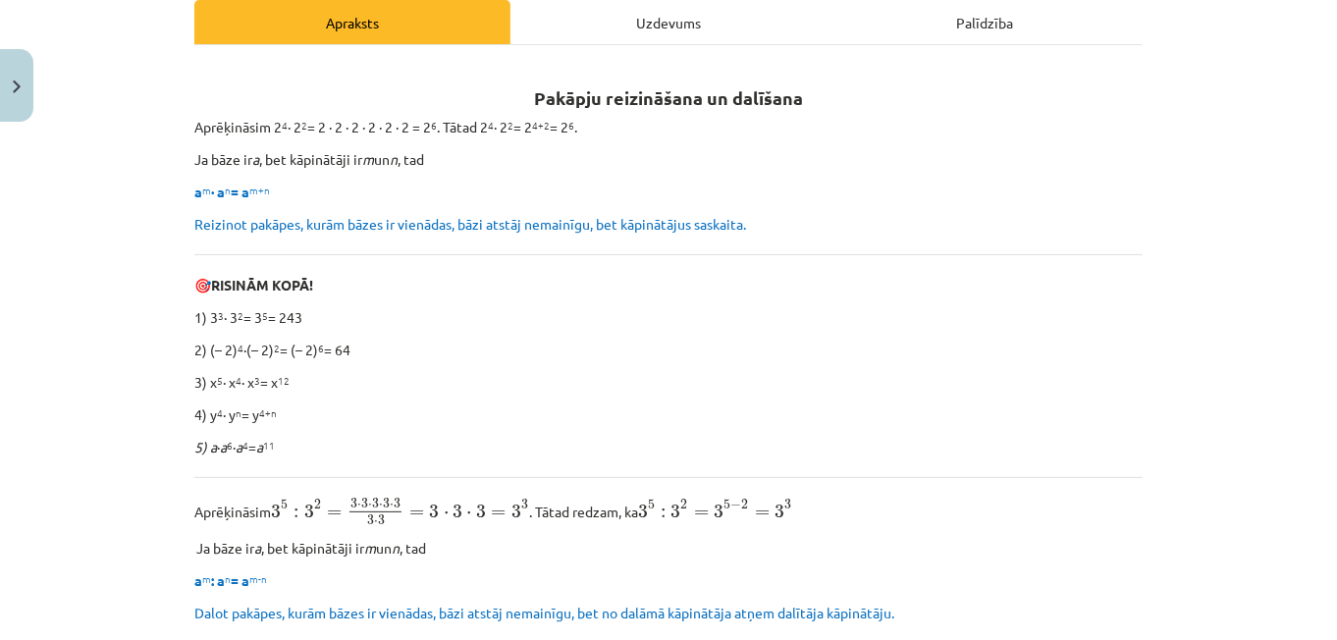 Image resolution: width=1337 pixels, height=640 pixels. I want to click on p: Aprēķināsim . Tātad redzam, ka, so click(668, 511).